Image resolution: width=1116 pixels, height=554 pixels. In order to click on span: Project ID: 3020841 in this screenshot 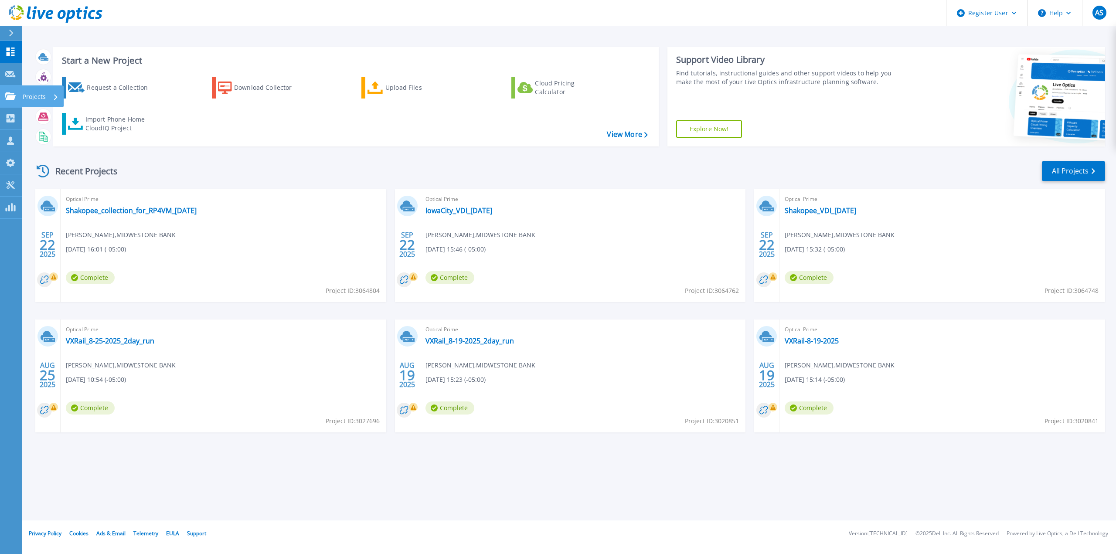, I will do `click(1072, 421)`.